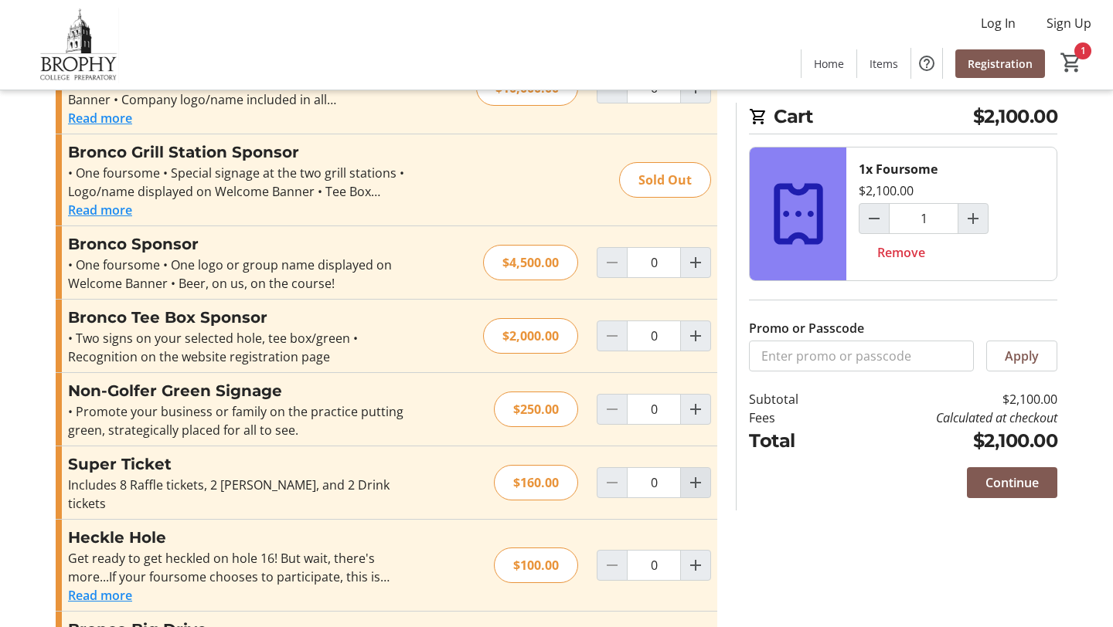  What do you see at coordinates (997, 23) in the screenshot?
I see `span: Log In` at bounding box center [997, 23].